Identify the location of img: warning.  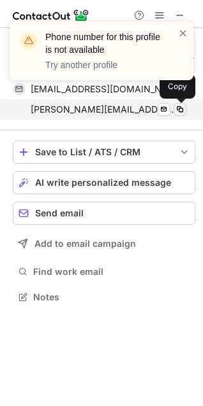
(29, 41).